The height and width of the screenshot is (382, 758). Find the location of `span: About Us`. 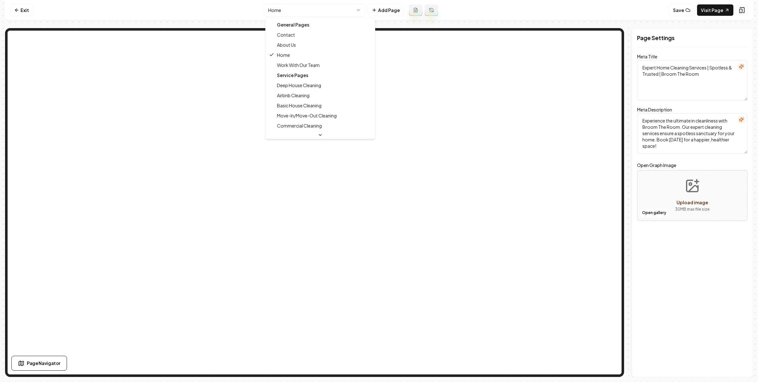

span: About Us is located at coordinates (287, 45).